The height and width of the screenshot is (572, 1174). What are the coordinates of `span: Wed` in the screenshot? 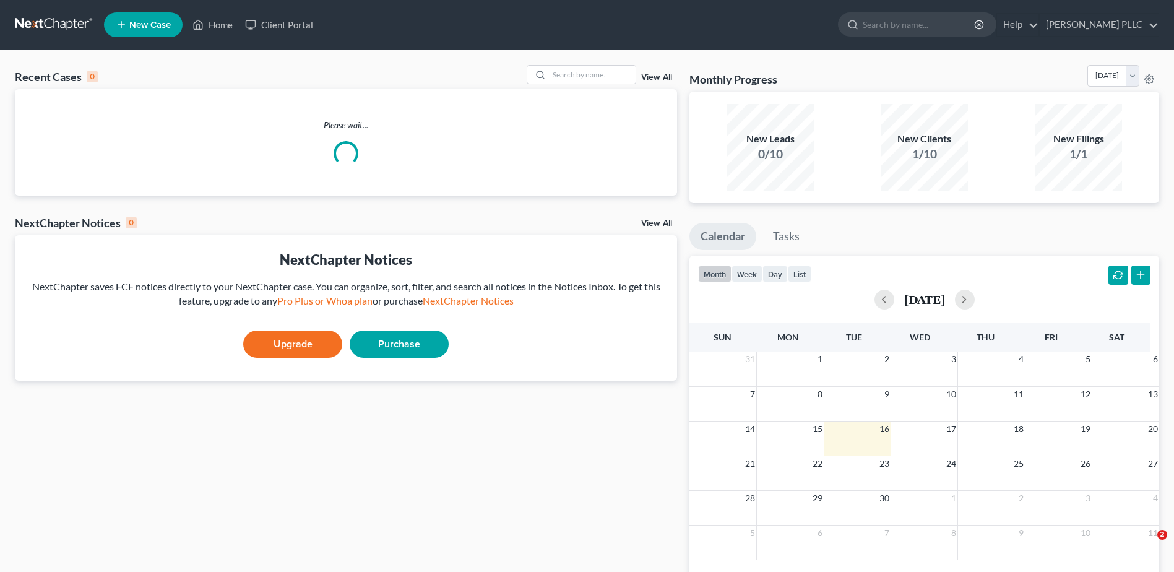 It's located at (919, 337).